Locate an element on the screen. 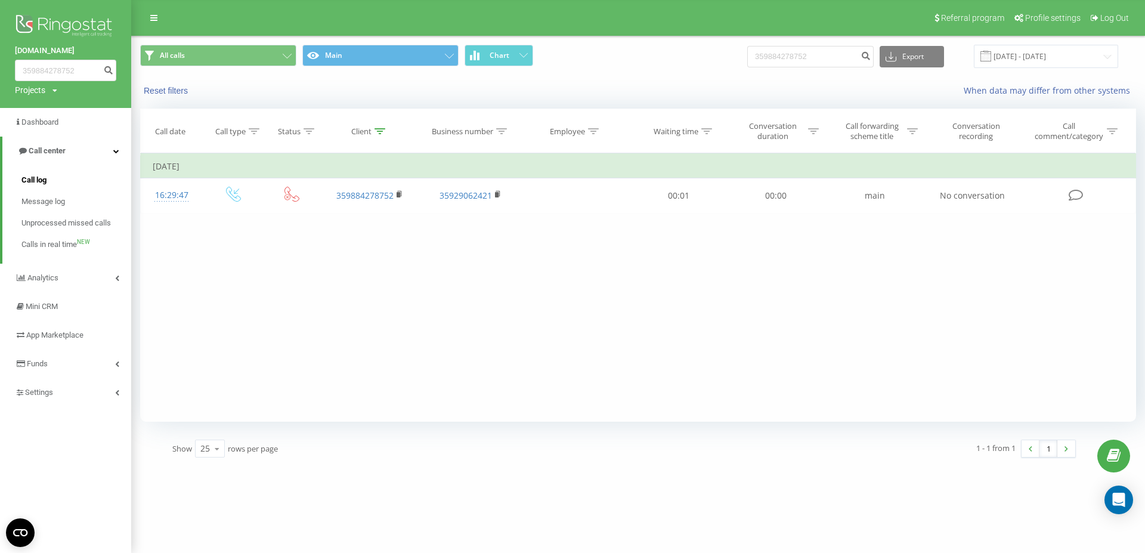 Image resolution: width=1145 pixels, height=553 pixels. a: 359884278752 is located at coordinates (365, 195).